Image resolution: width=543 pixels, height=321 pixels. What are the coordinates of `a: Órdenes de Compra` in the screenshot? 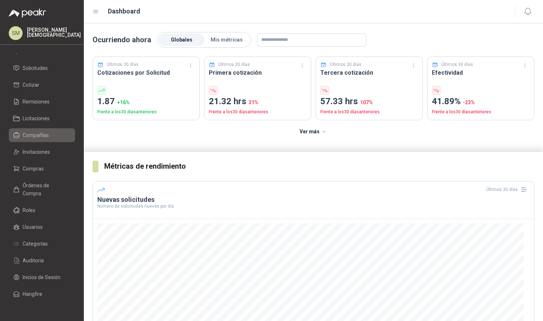 It's located at (42, 189).